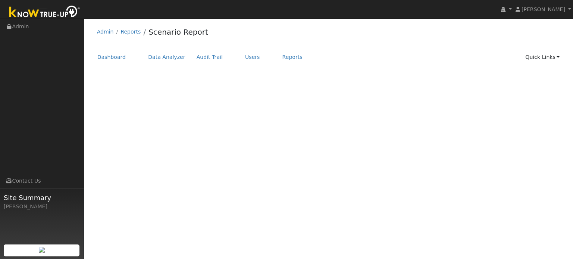 This screenshot has width=573, height=259. What do you see at coordinates (42, 250) in the screenshot?
I see `img: retrieve` at bounding box center [42, 250].